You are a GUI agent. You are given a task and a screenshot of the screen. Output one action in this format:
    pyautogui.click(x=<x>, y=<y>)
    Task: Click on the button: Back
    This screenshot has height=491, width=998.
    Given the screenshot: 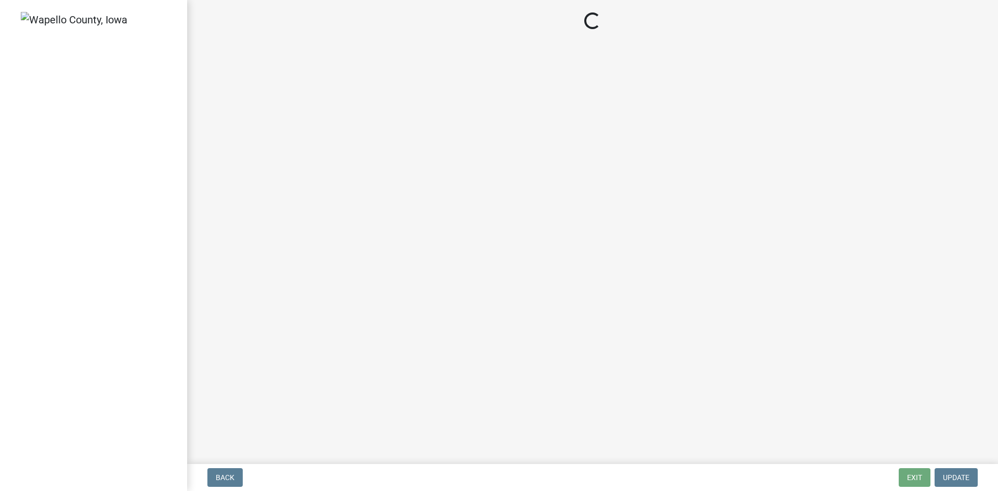 What is the action you would take?
    pyautogui.click(x=225, y=478)
    